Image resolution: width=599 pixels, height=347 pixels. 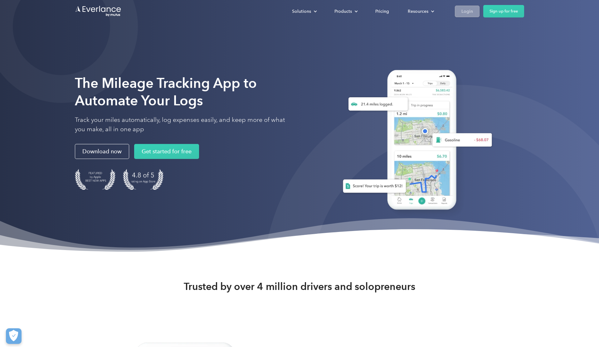 What do you see at coordinates (382, 11) in the screenshot?
I see `div: Pricing` at bounding box center [382, 11].